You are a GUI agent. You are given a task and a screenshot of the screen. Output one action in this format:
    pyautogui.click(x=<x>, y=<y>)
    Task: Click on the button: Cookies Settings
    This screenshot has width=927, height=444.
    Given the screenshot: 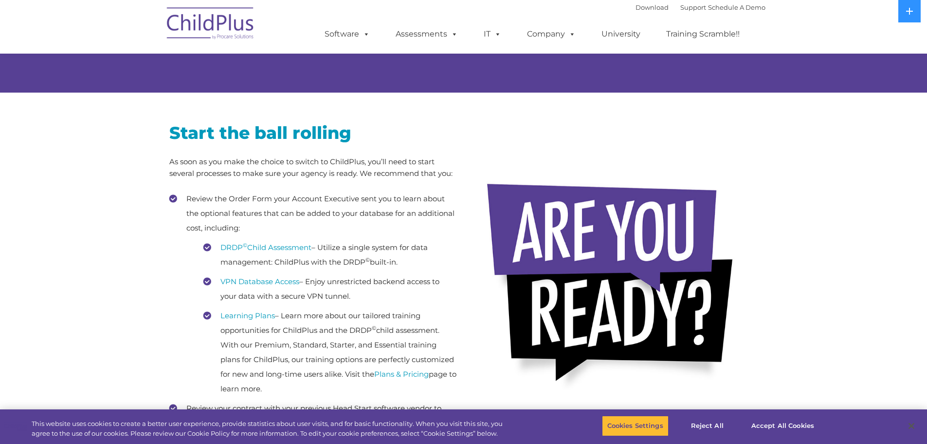 What is the action you would take?
    pyautogui.click(x=635, y=426)
    